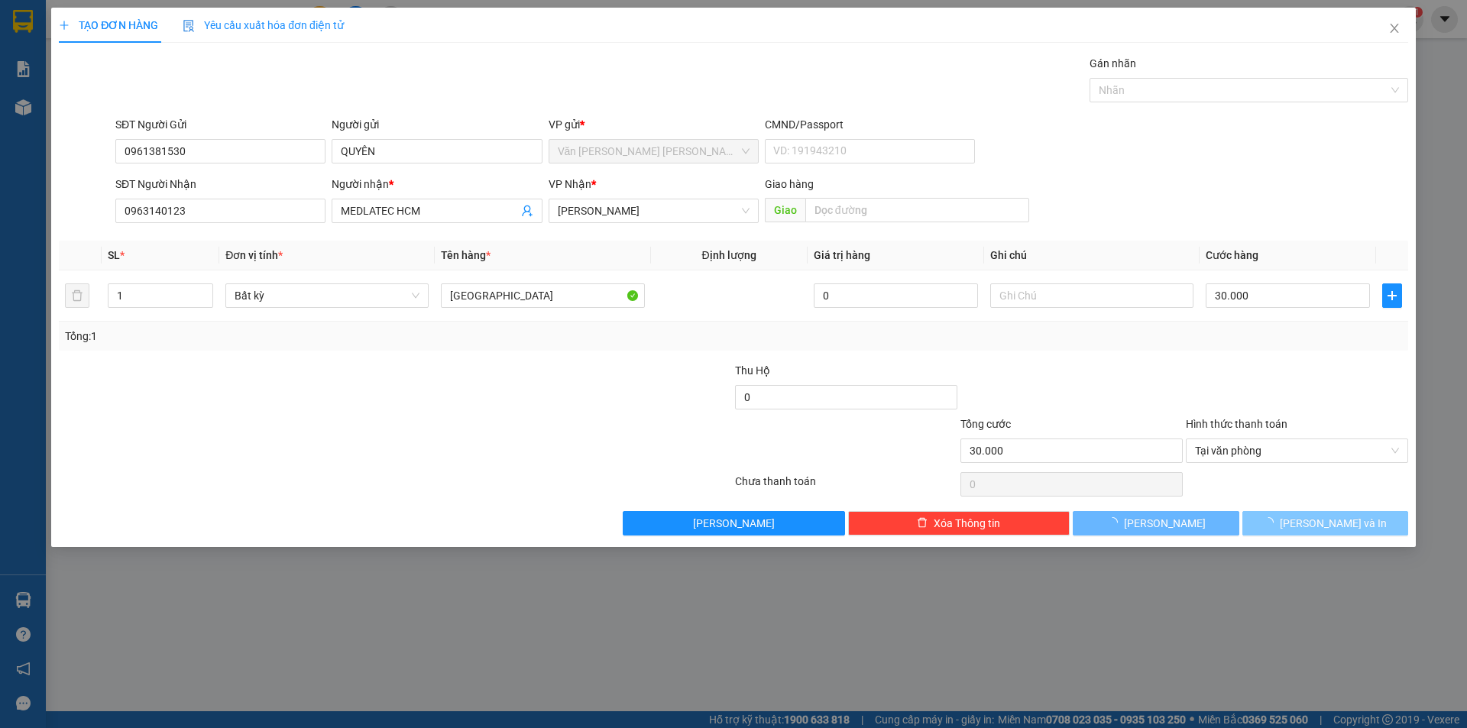  Describe the element at coordinates (1236, 424) in the screenshot. I see `label: Hình thức thanh toán` at that location.